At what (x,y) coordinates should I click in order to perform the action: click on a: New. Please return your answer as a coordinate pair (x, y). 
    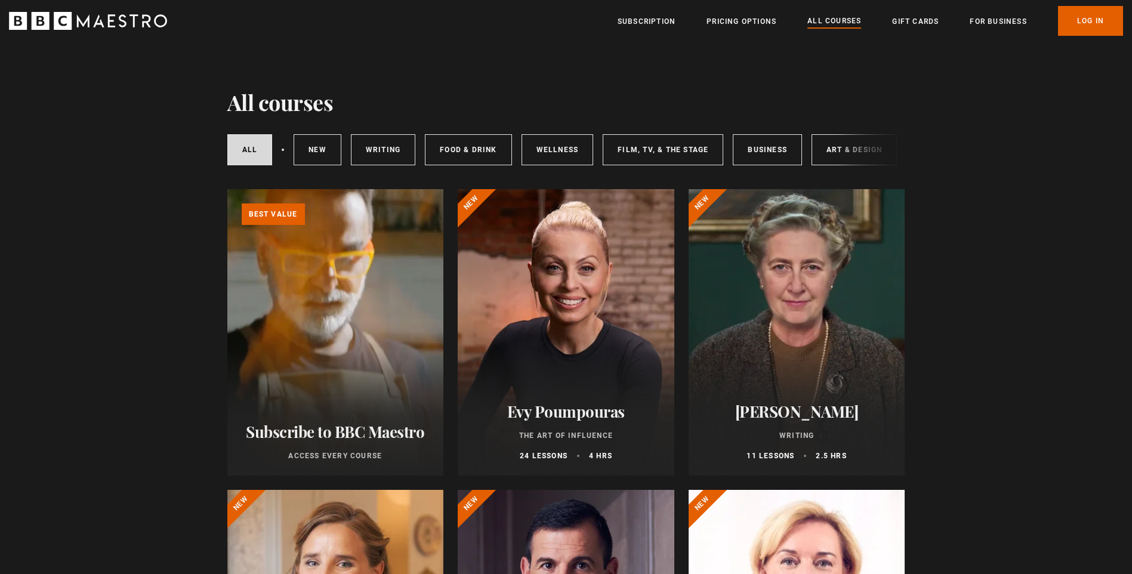
    Looking at the image, I should click on (317, 150).